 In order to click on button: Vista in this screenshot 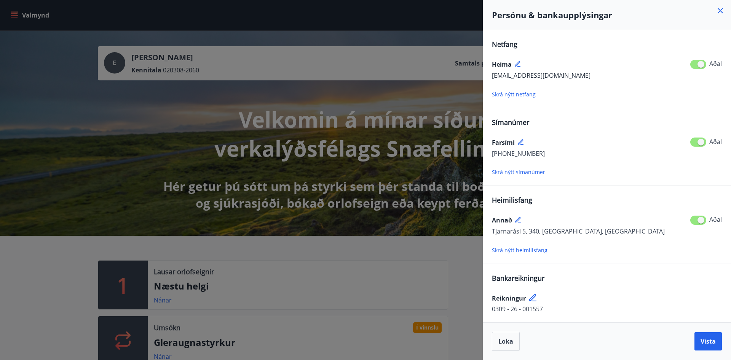, I will do `click(708, 341)`.